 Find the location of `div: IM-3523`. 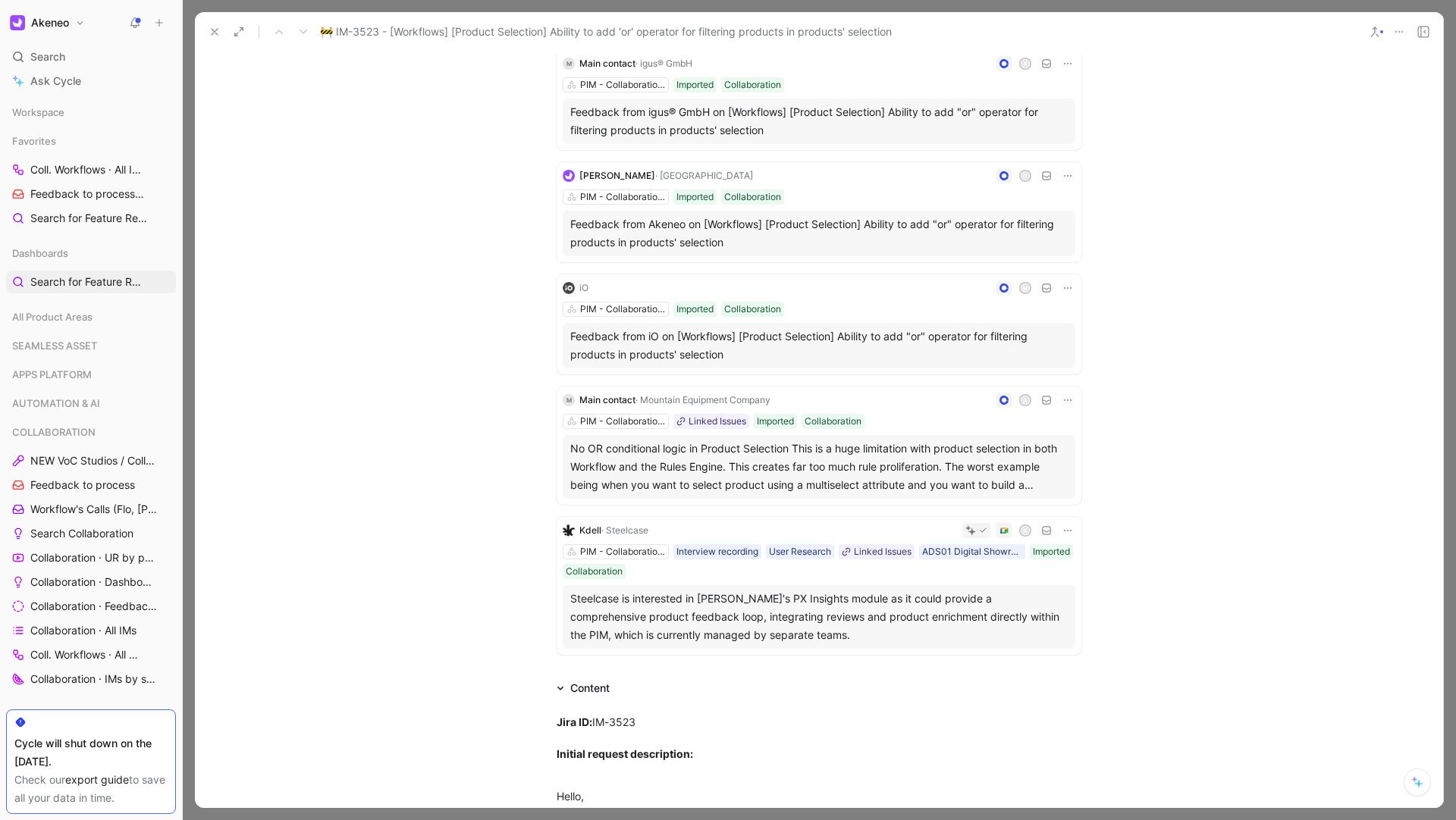

div: IM-3523 is located at coordinates (819, 746).